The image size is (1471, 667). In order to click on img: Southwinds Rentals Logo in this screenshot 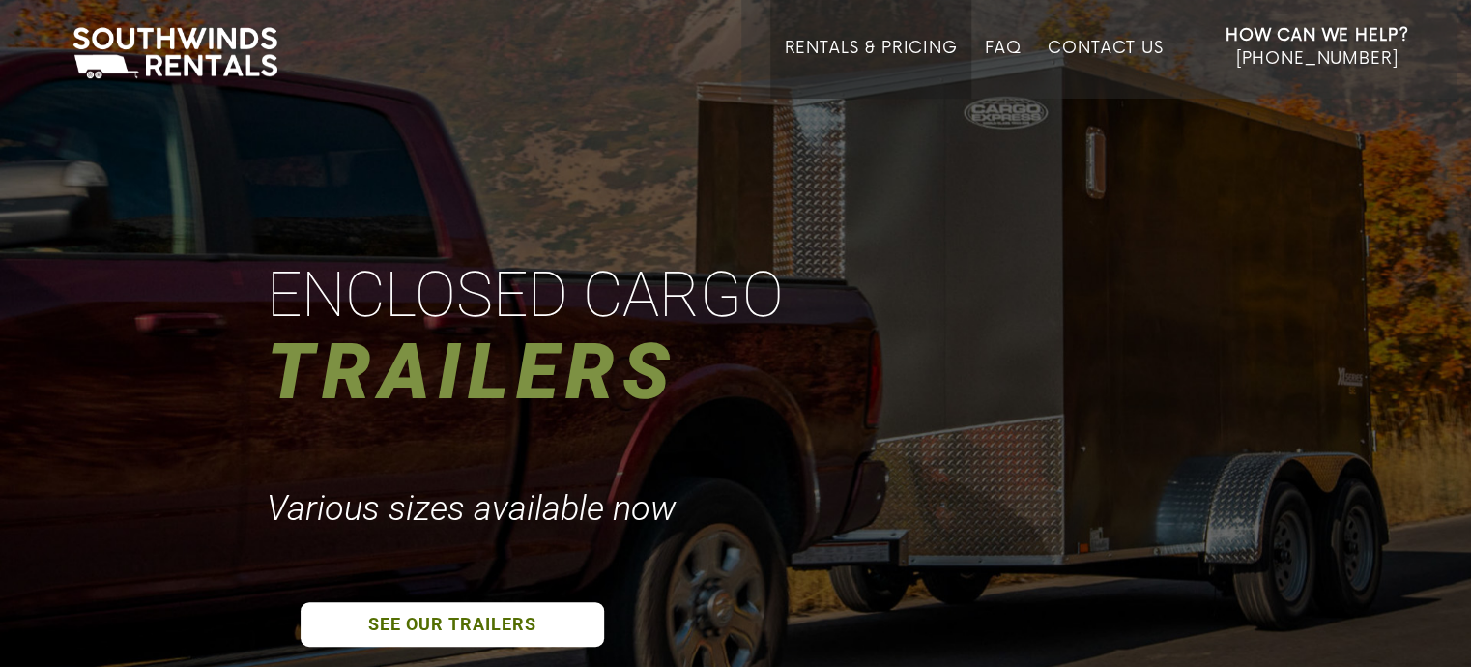, I will do `click(175, 53)`.